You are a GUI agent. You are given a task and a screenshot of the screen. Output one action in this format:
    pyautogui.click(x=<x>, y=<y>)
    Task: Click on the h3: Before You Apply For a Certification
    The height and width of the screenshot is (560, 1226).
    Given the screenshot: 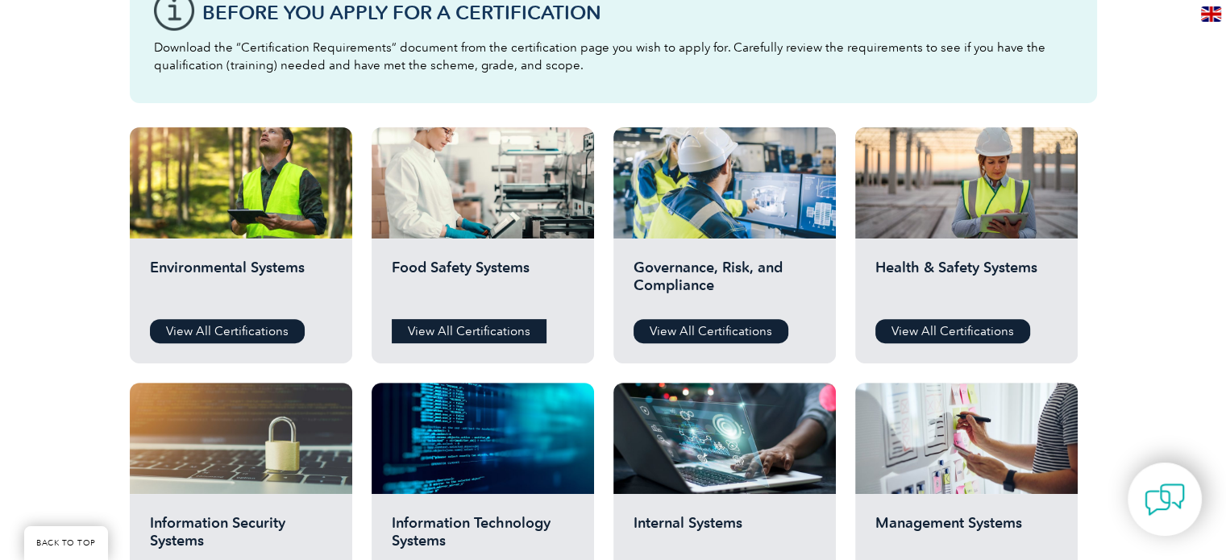 What is the action you would take?
    pyautogui.click(x=638, y=12)
    